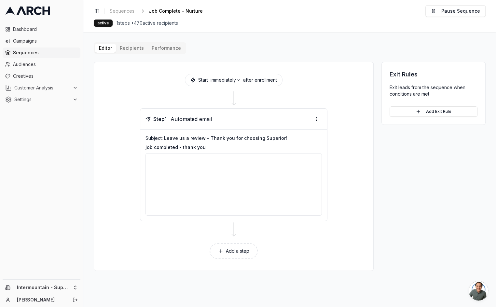 The width and height of the screenshot is (496, 307). I want to click on button: Intermountain - Superior Water & Air, so click(41, 287).